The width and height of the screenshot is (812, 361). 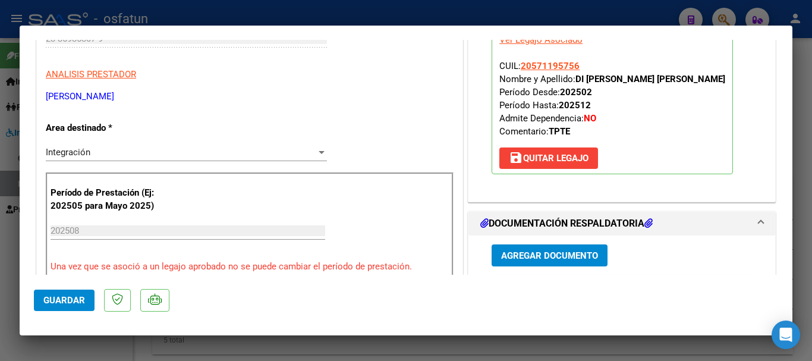 I want to click on h1: DOCUMENTACIÓN RESPALDATORIA, so click(x=567, y=224).